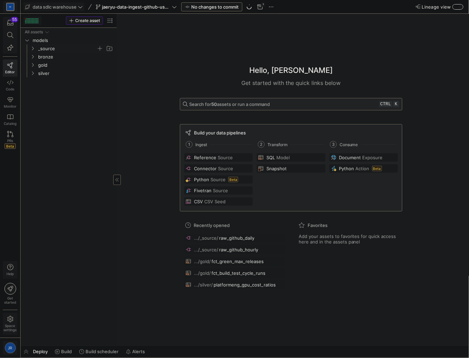 The height and width of the screenshot is (358, 469). I want to click on span: _source, so click(67, 48).